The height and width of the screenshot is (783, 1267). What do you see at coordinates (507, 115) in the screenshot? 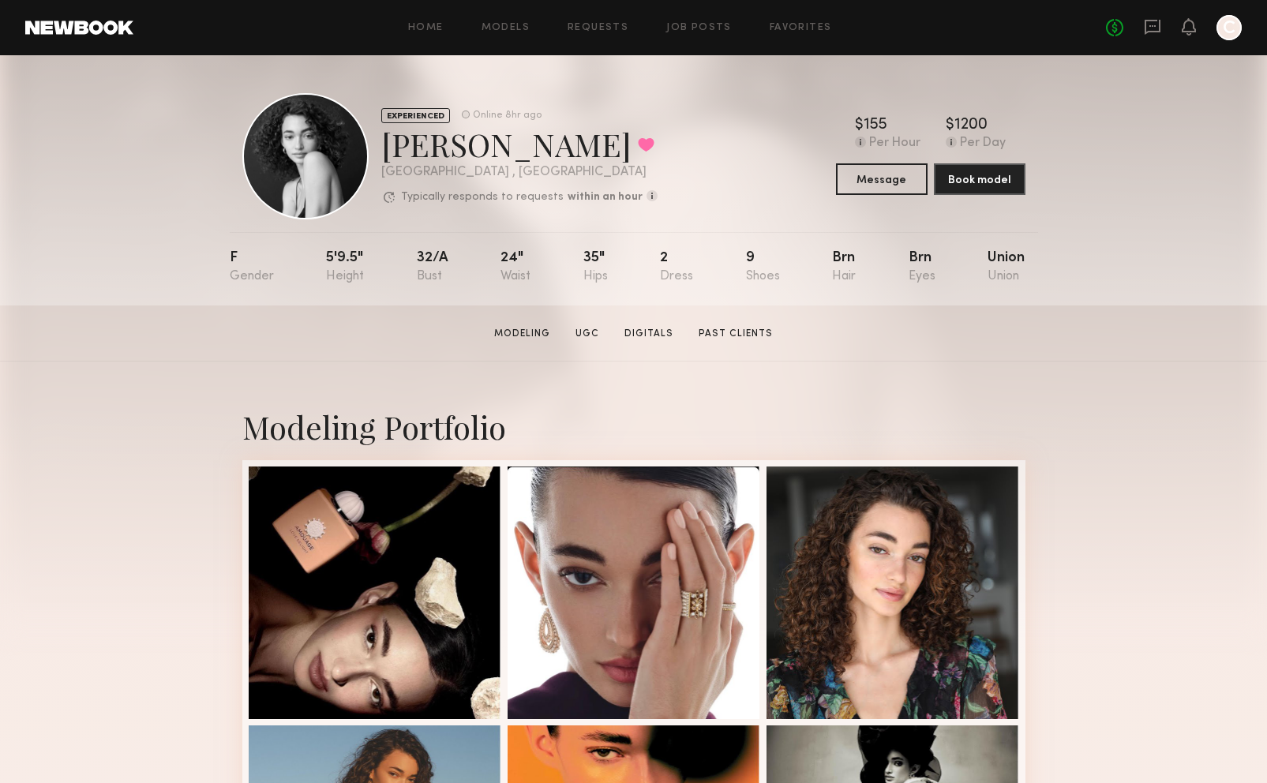
I see `div: Online 8hr ago` at bounding box center [507, 115].